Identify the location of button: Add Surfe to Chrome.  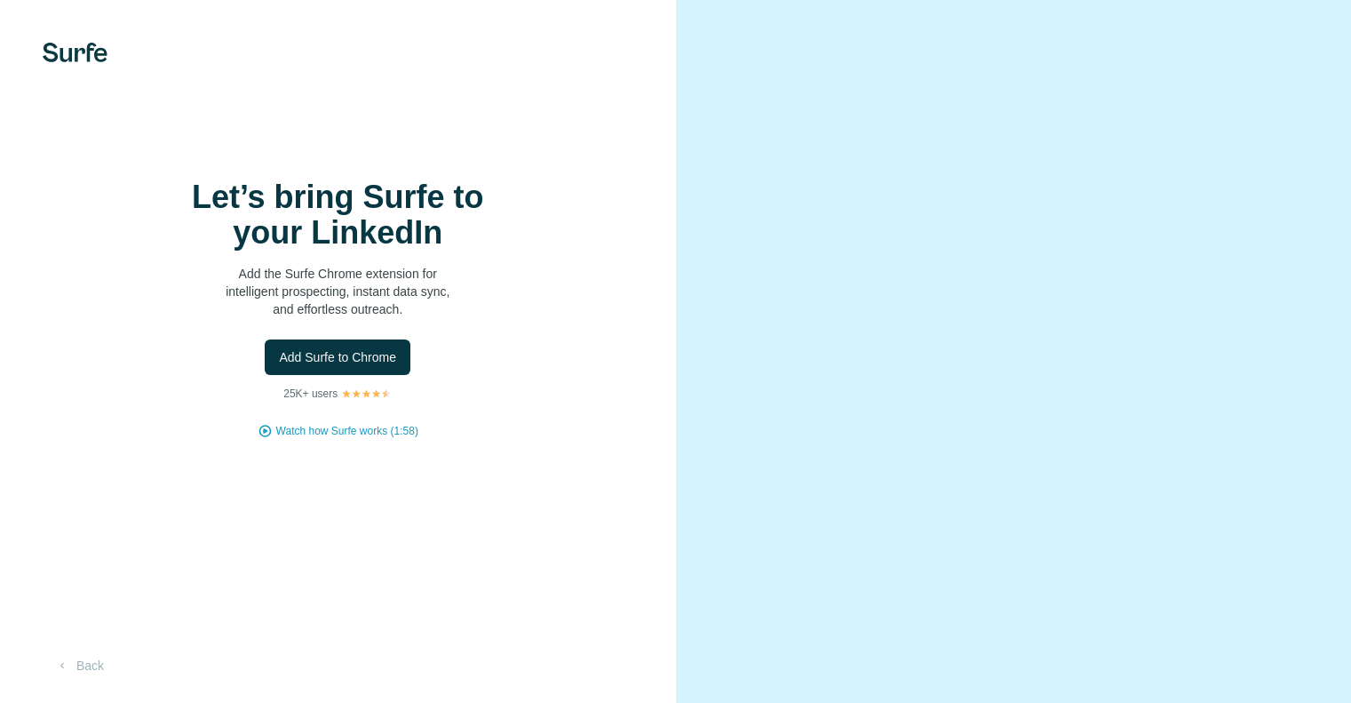
(337, 357).